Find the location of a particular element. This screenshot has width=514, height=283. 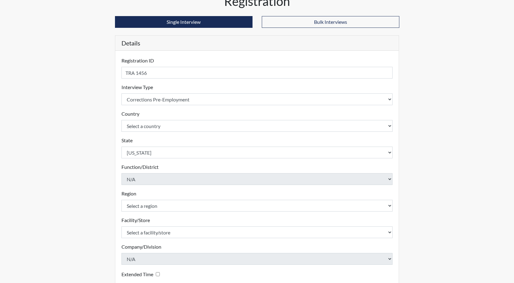

label: Registration ID is located at coordinates (137, 61).